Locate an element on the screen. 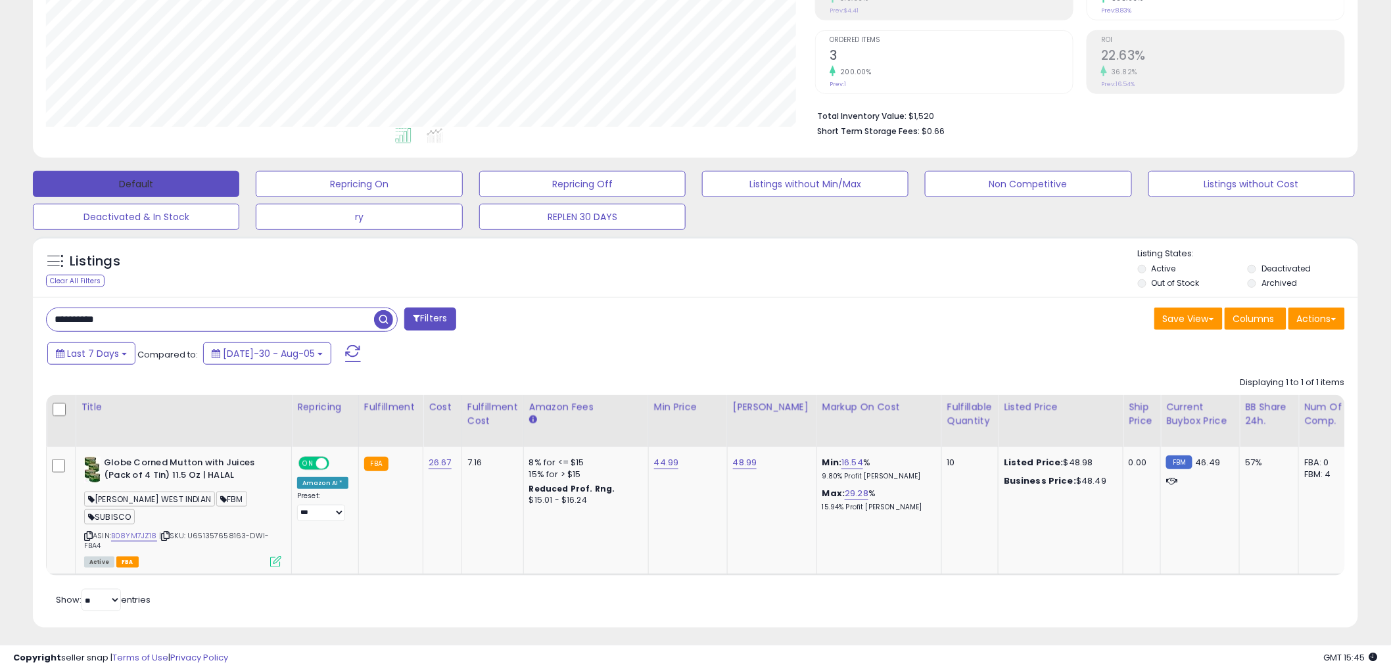 The width and height of the screenshot is (1391, 671). a: 16.54 is located at coordinates (852, 463).